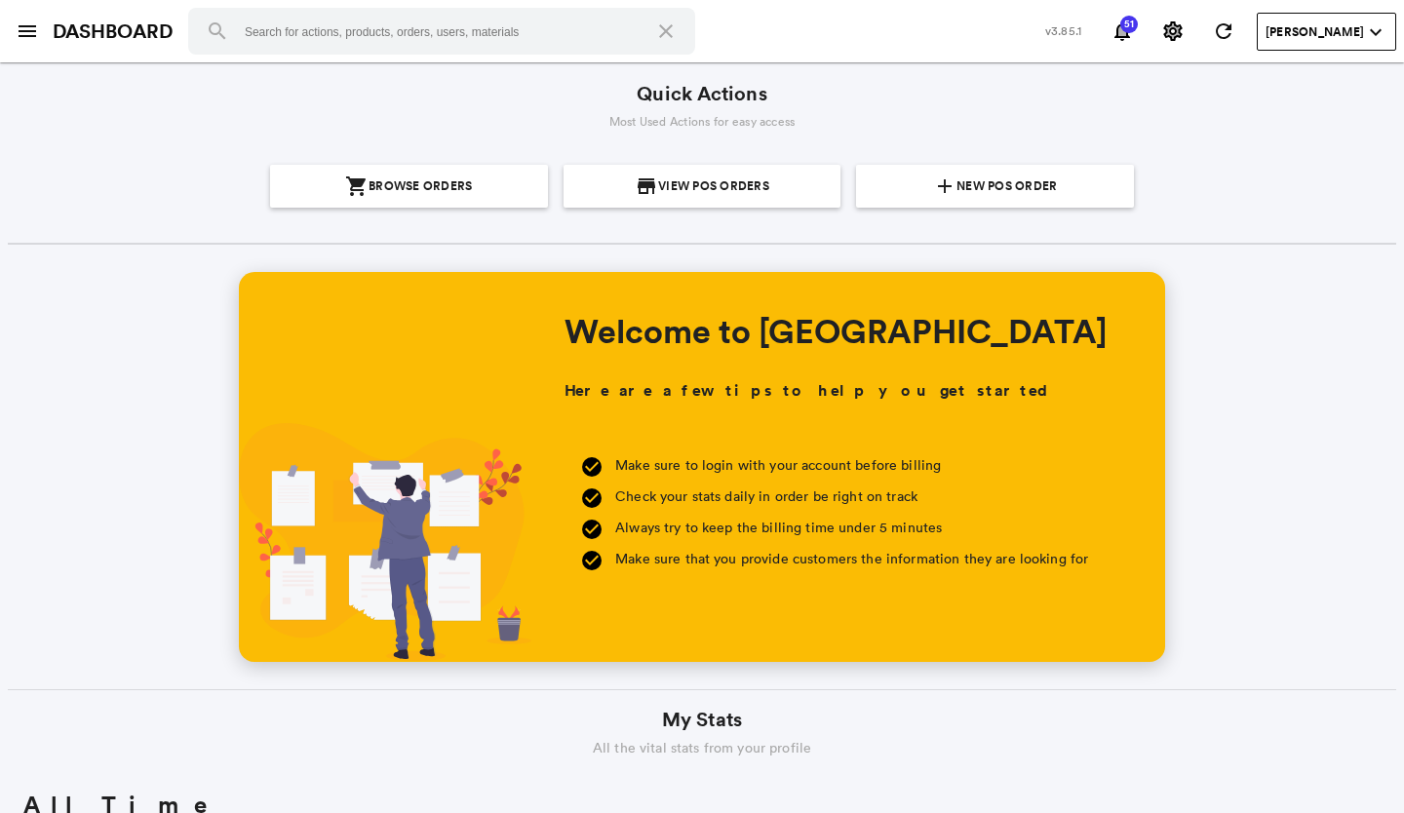 This screenshot has width=1404, height=813. I want to click on button: Search, so click(217, 31).